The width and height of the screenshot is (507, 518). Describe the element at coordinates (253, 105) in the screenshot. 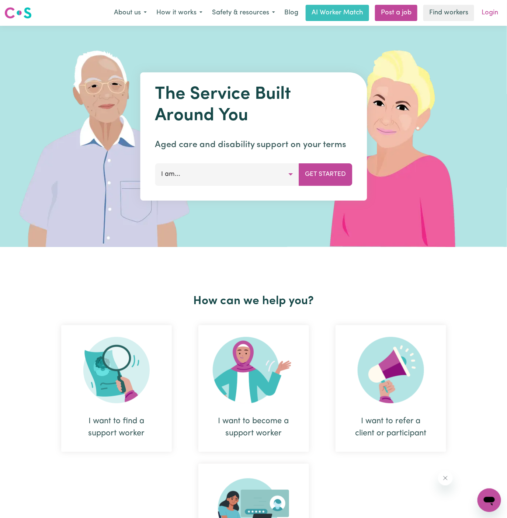

I see `h1: The Service Built Around You` at that location.